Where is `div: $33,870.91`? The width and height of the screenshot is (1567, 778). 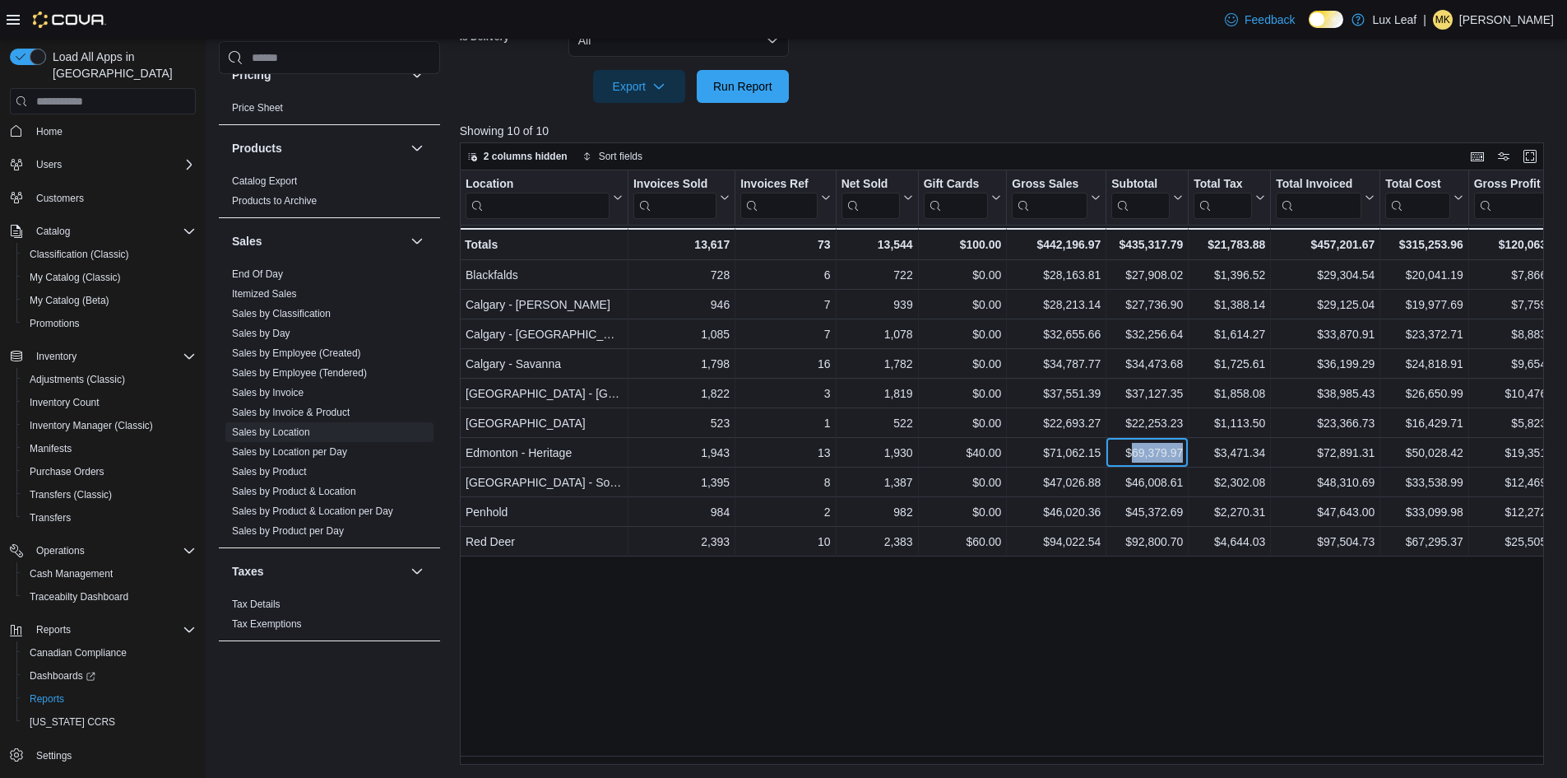
div: $33,870.91 is located at coordinates (1325, 334).